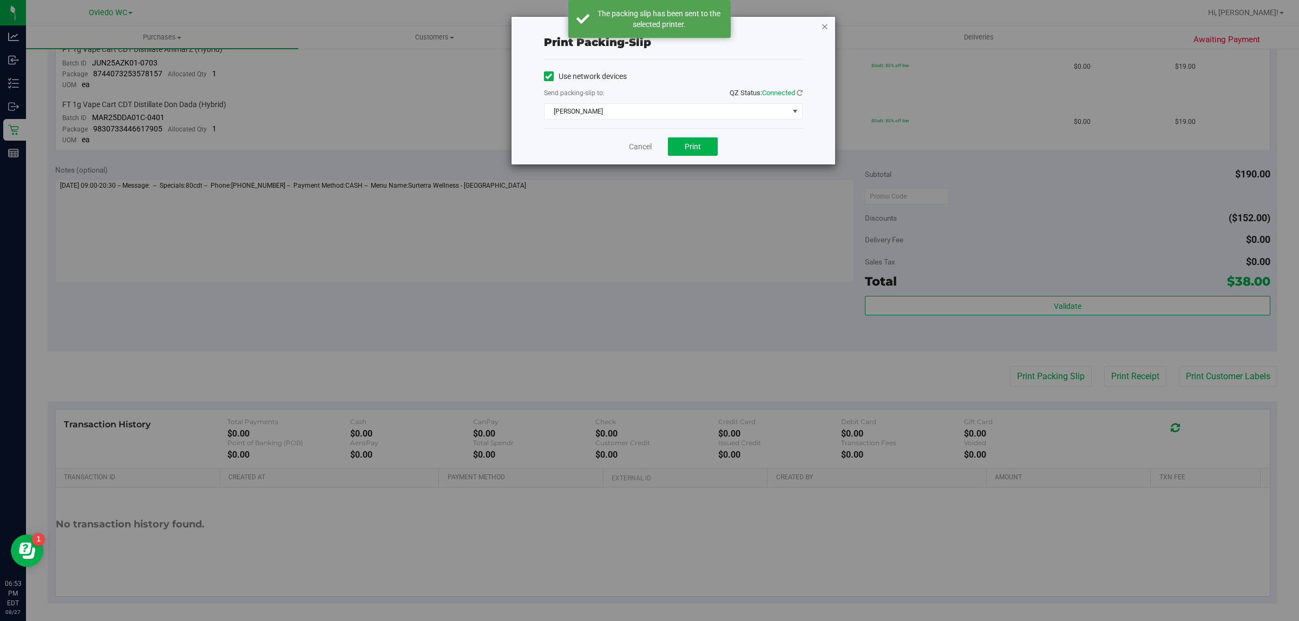 Image resolution: width=1299 pixels, height=621 pixels. I want to click on span: select, so click(795, 111).